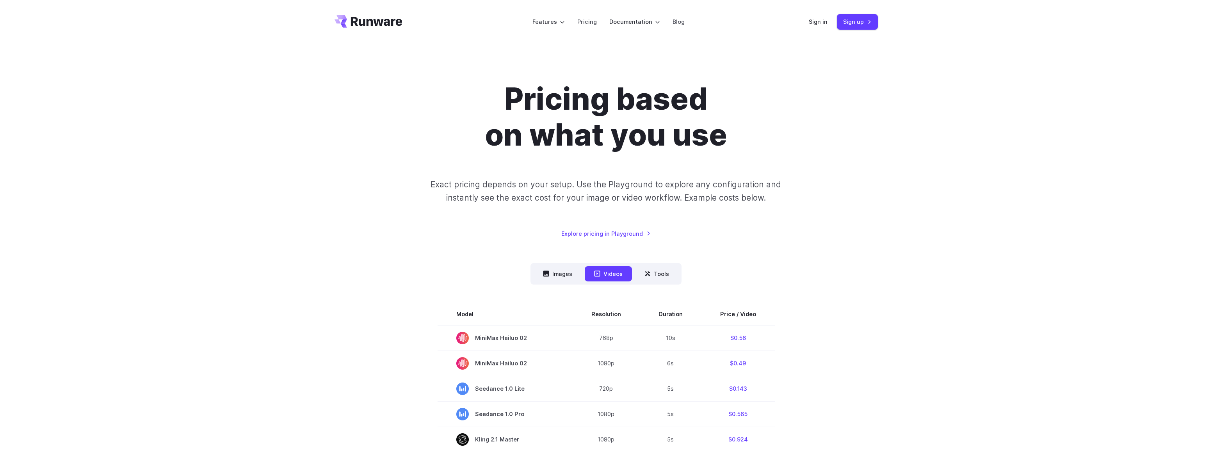 The image size is (1212, 452). What do you see at coordinates (656, 274) in the screenshot?
I see `button: Tools` at bounding box center [656, 274].